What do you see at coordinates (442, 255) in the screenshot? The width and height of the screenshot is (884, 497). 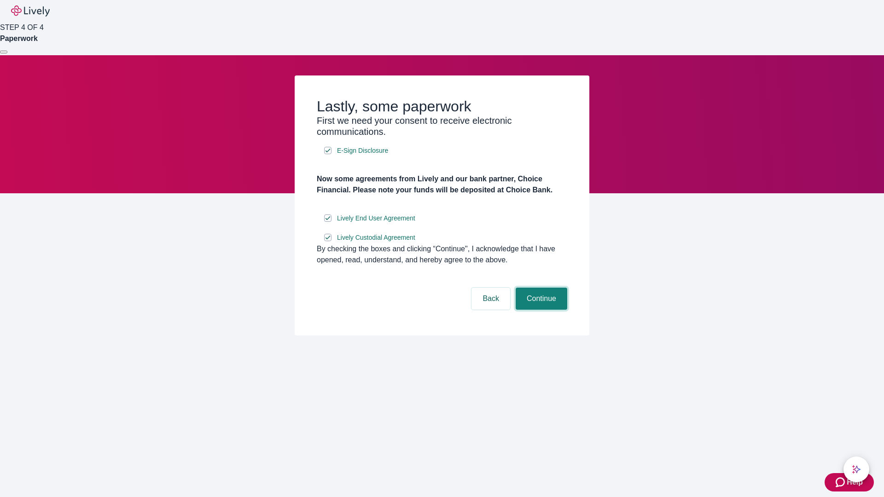 I see `div: By checking the boxes and clicking “Continue", I acknowledge that I have opened, read, understand...` at bounding box center [442, 255].